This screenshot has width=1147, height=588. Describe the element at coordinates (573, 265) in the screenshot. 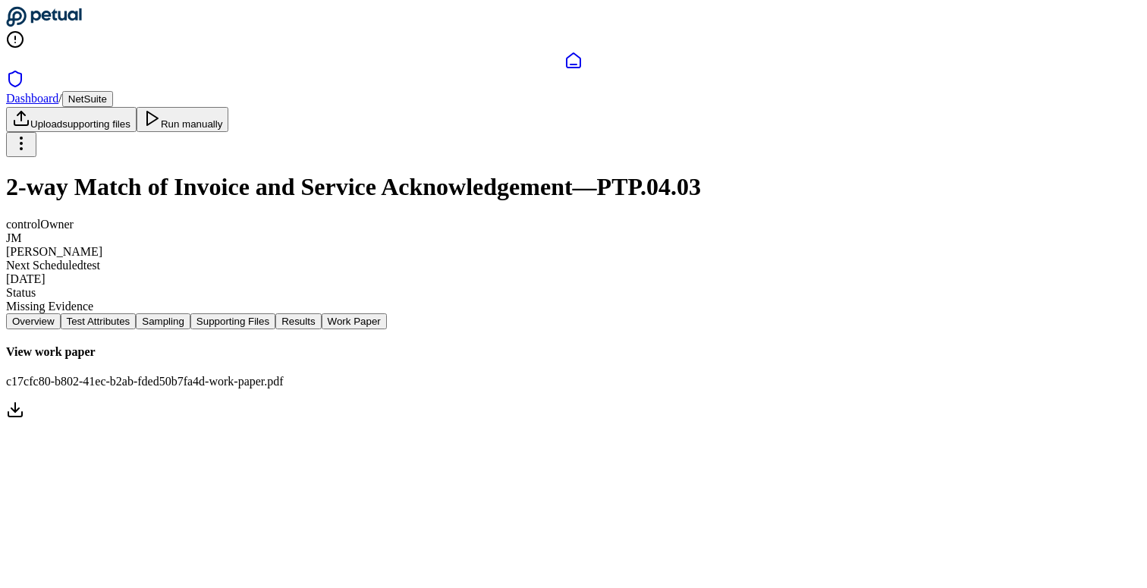

I see `div: Next Scheduled test` at that location.